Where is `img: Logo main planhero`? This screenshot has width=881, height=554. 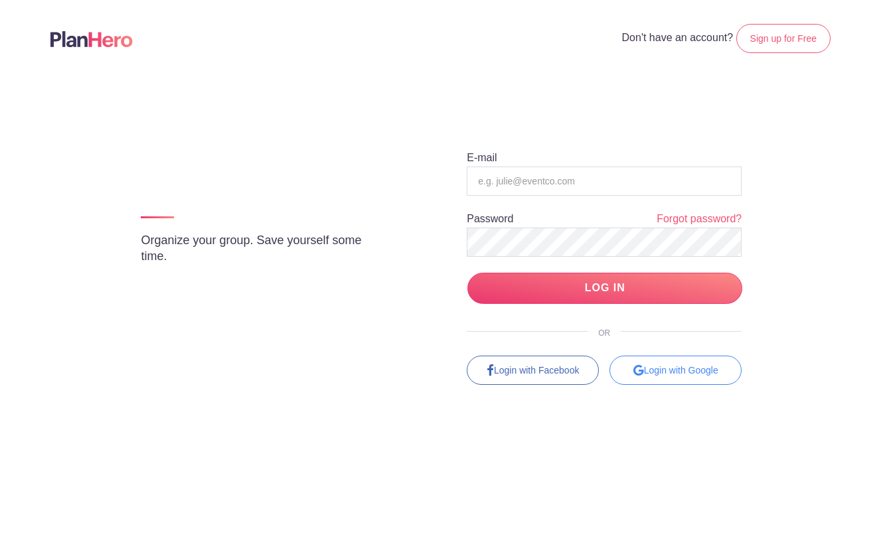
img: Logo main planhero is located at coordinates (92, 39).